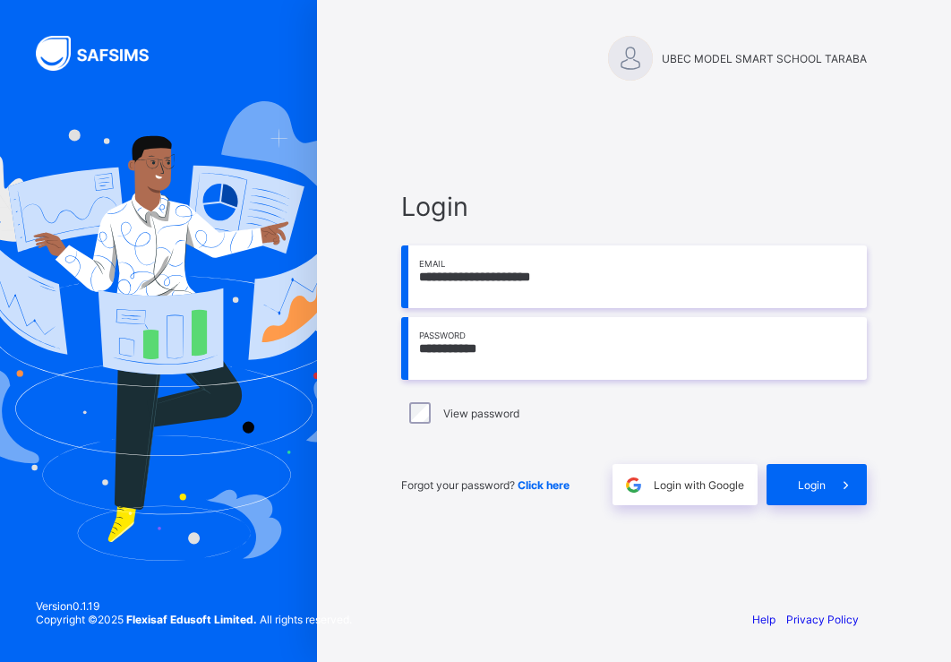  Describe the element at coordinates (699, 485) in the screenshot. I see `span: Login with Google` at that location.